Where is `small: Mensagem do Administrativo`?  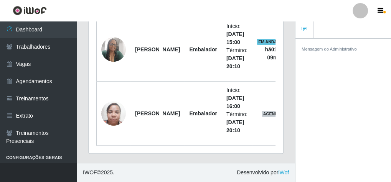 small: Mensagem do Administrativo is located at coordinates (329, 49).